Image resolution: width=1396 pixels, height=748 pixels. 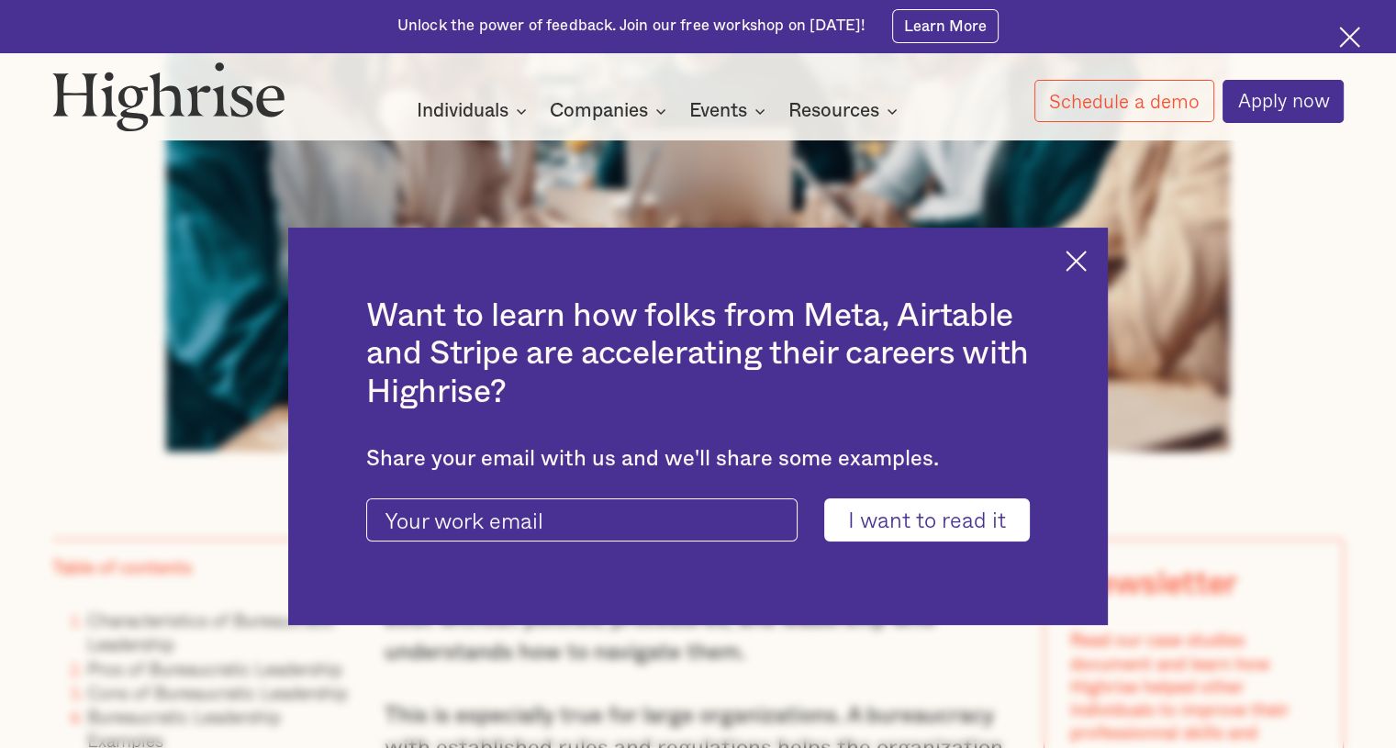 I want to click on div: Share your email with us and we'll share some examples., so click(x=698, y=459).